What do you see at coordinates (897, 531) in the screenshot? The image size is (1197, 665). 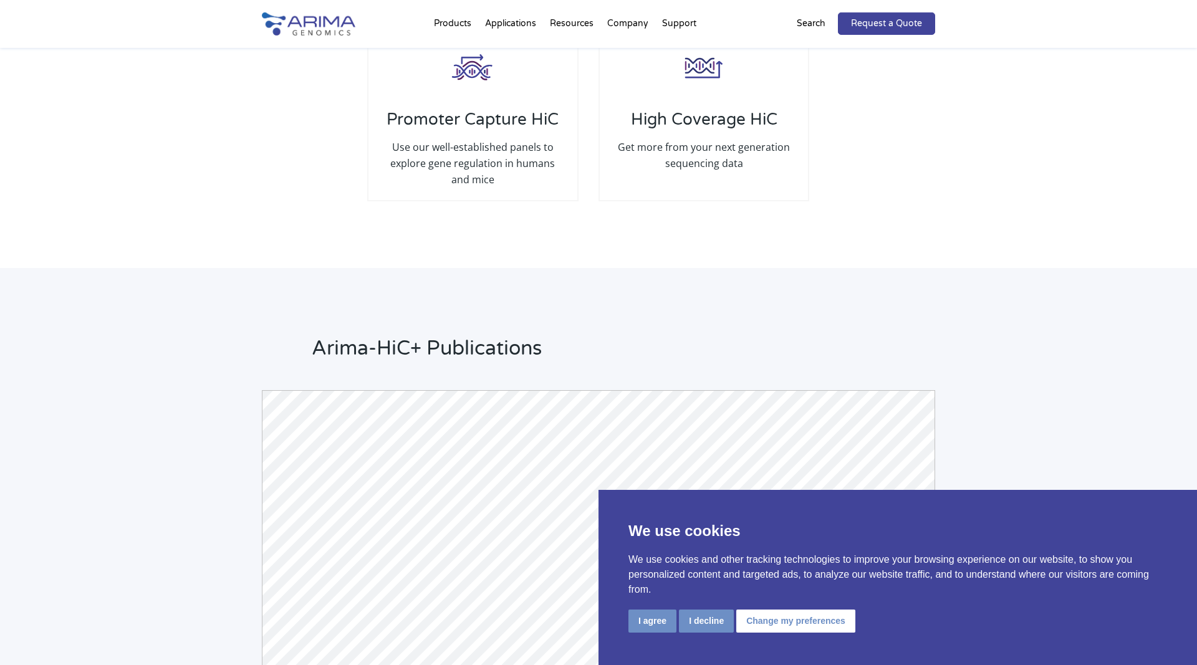 I see `p: We use cookies` at bounding box center [897, 531].